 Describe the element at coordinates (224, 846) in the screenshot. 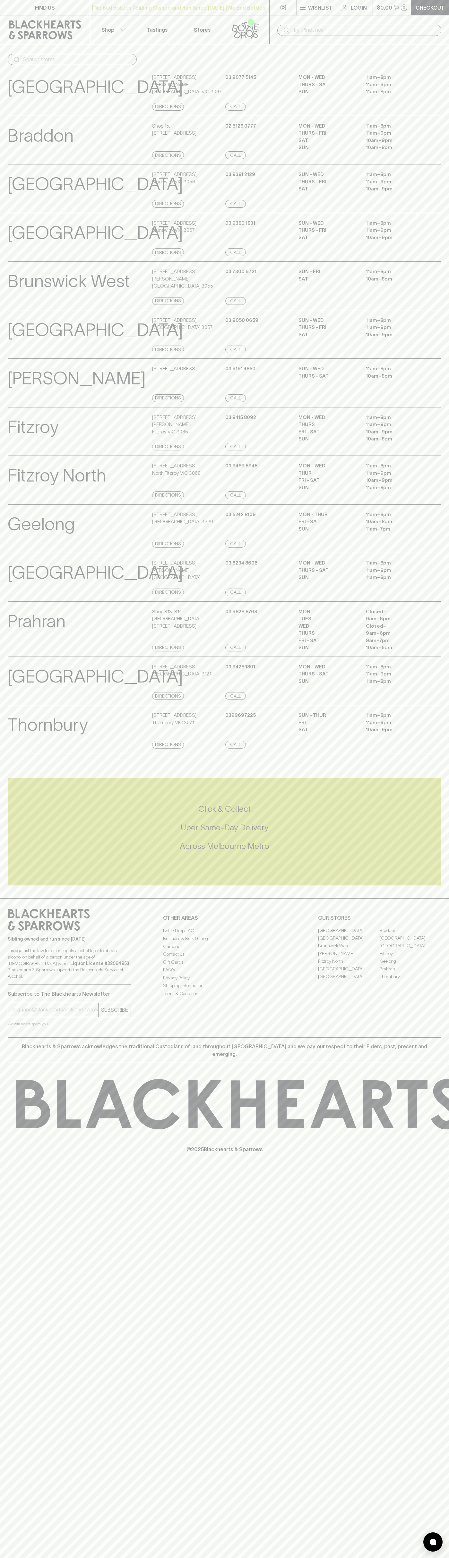

I see `h5: Across Melbourne Metro` at that location.